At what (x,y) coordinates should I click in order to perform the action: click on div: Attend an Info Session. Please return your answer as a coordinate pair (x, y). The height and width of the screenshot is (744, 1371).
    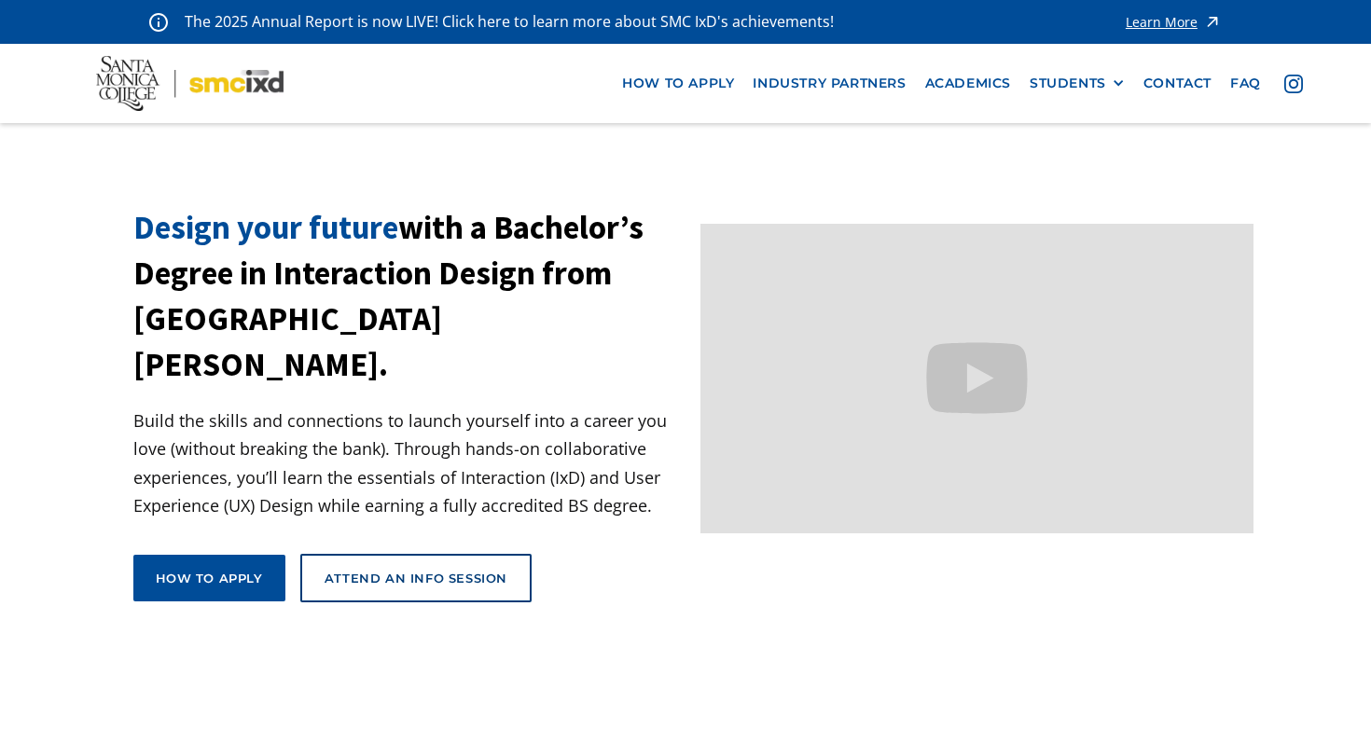
    Looking at the image, I should click on (416, 578).